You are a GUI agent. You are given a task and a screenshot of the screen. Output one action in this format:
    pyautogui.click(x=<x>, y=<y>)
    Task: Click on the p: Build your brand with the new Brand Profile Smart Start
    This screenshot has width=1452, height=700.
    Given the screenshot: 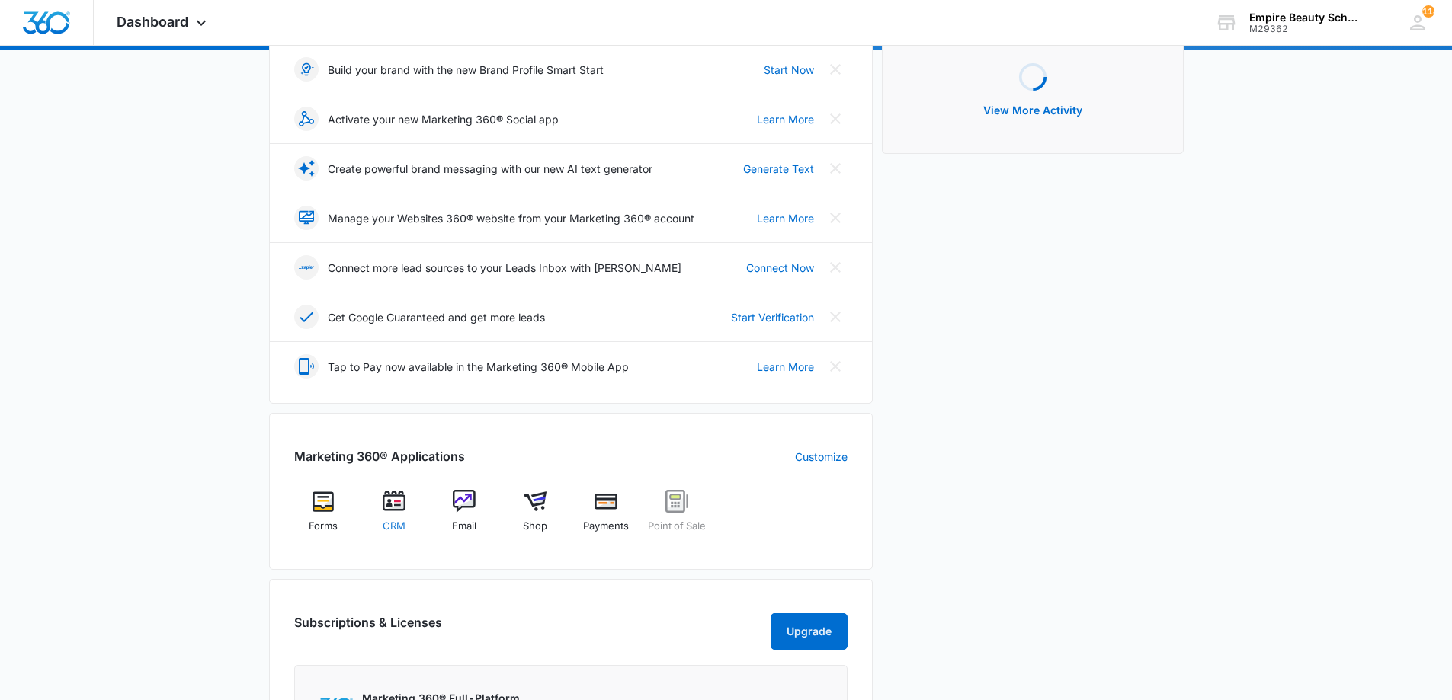 What is the action you would take?
    pyautogui.click(x=466, y=69)
    